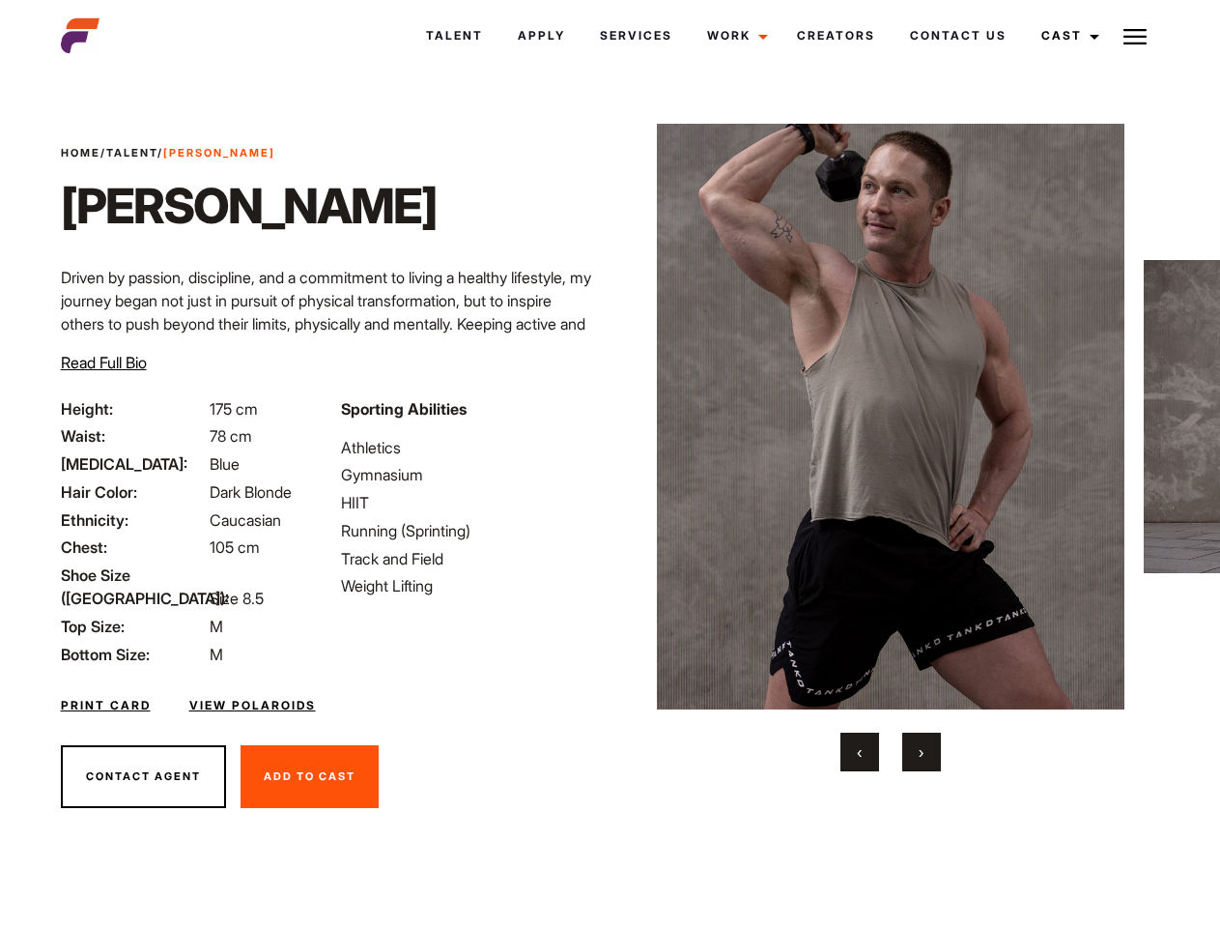 The width and height of the screenshot is (1220, 928). I want to click on li: HIIT, so click(470, 502).